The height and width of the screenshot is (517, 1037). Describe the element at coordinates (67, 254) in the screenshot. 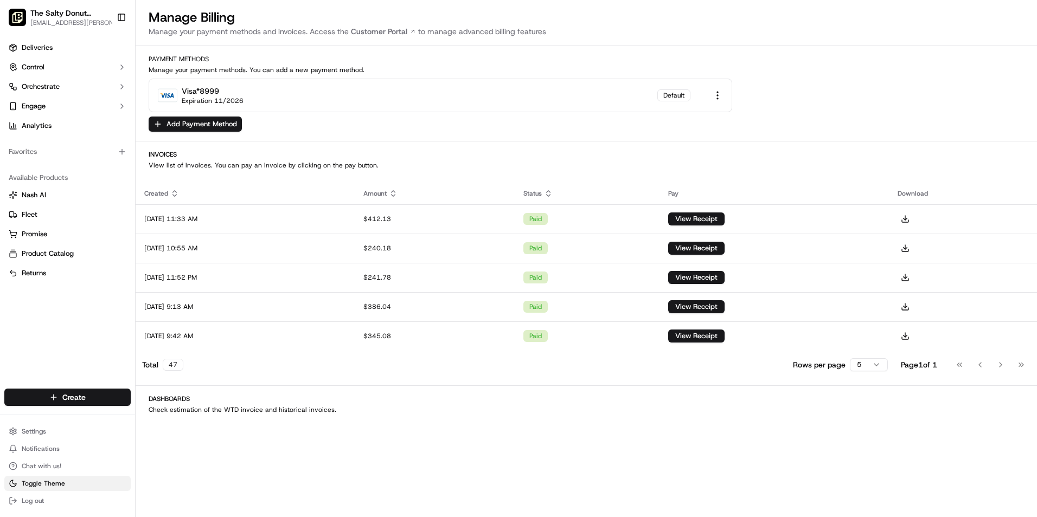

I see `button: Product Catalog` at that location.